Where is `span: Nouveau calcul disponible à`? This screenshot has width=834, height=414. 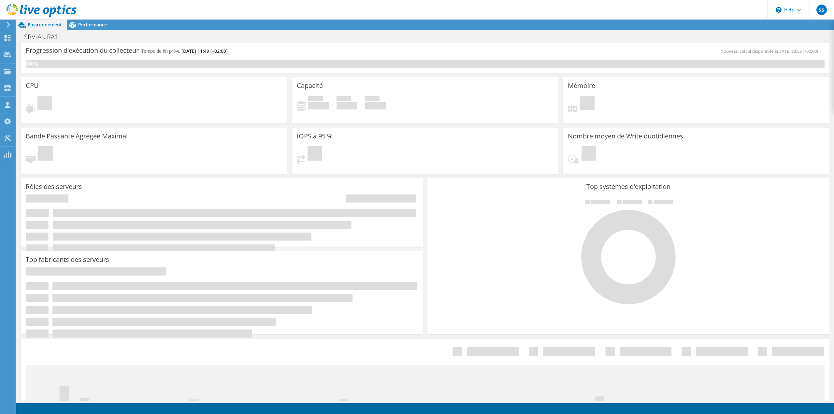
span: Nouveau calcul disponible à is located at coordinates (770, 51).